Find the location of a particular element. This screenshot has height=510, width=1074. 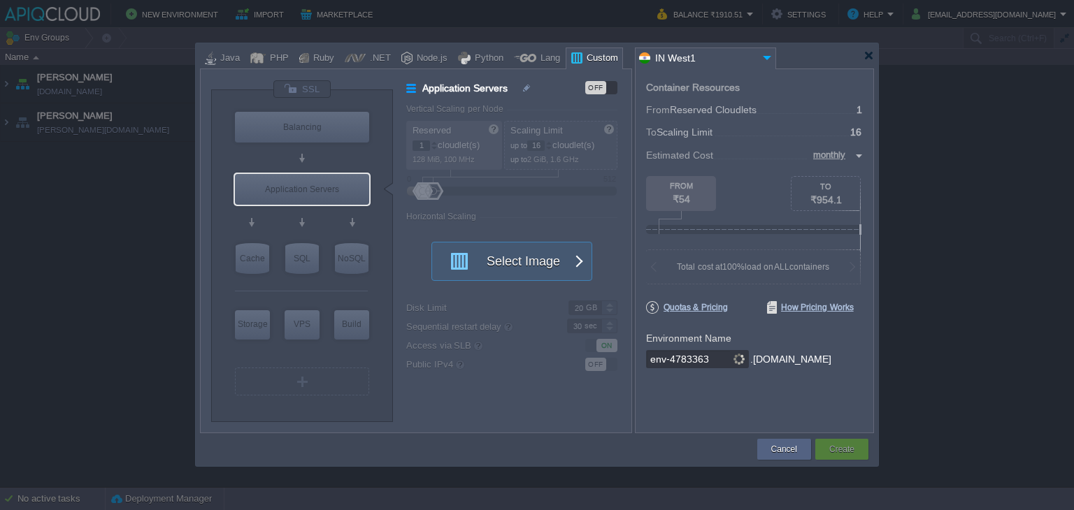

div: Python is located at coordinates (487, 59).